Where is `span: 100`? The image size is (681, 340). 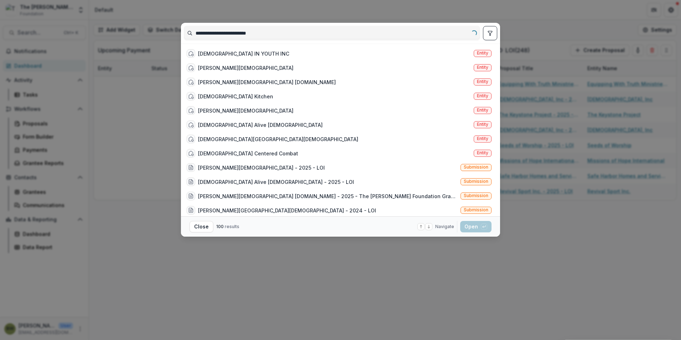
span: 100 is located at coordinates (220, 226).